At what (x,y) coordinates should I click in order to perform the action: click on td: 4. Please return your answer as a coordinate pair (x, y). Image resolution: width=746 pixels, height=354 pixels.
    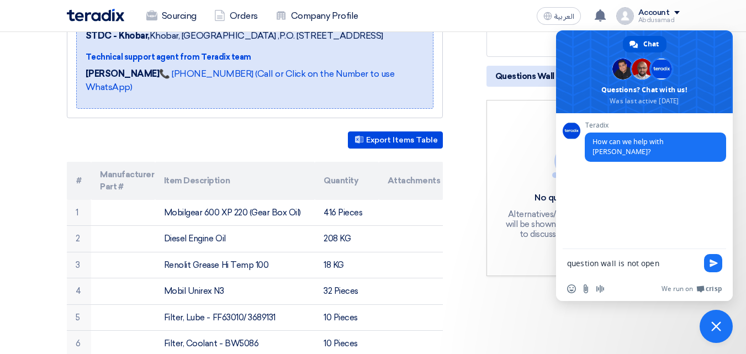
    Looking at the image, I should click on (79, 292).